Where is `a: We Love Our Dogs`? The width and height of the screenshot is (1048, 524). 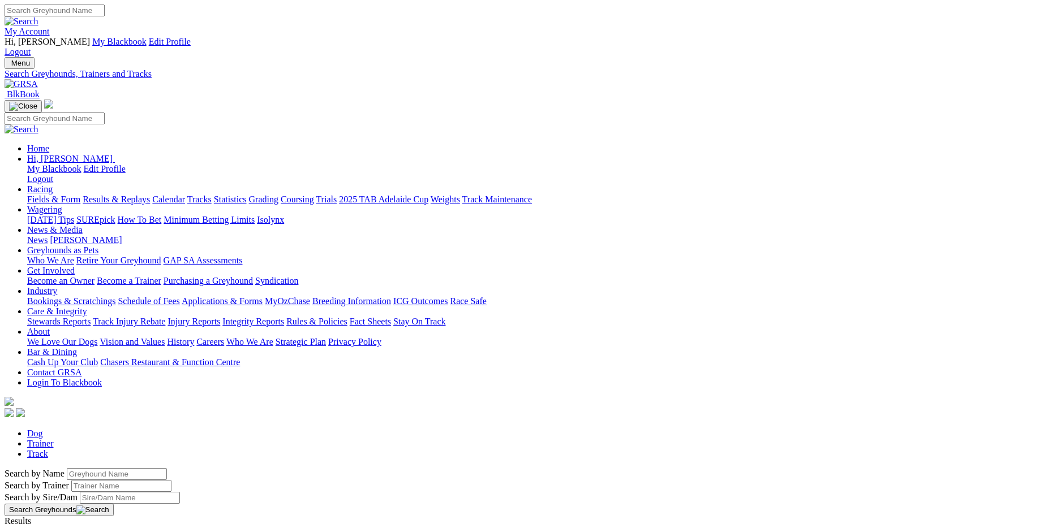 a: We Love Our Dogs is located at coordinates (62, 342).